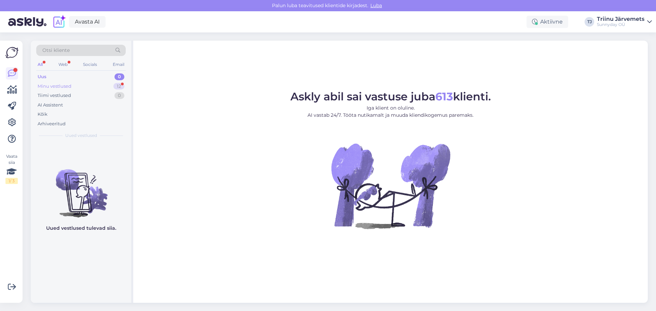 This screenshot has width=656, height=311. I want to click on div: Kõik, so click(42, 114).